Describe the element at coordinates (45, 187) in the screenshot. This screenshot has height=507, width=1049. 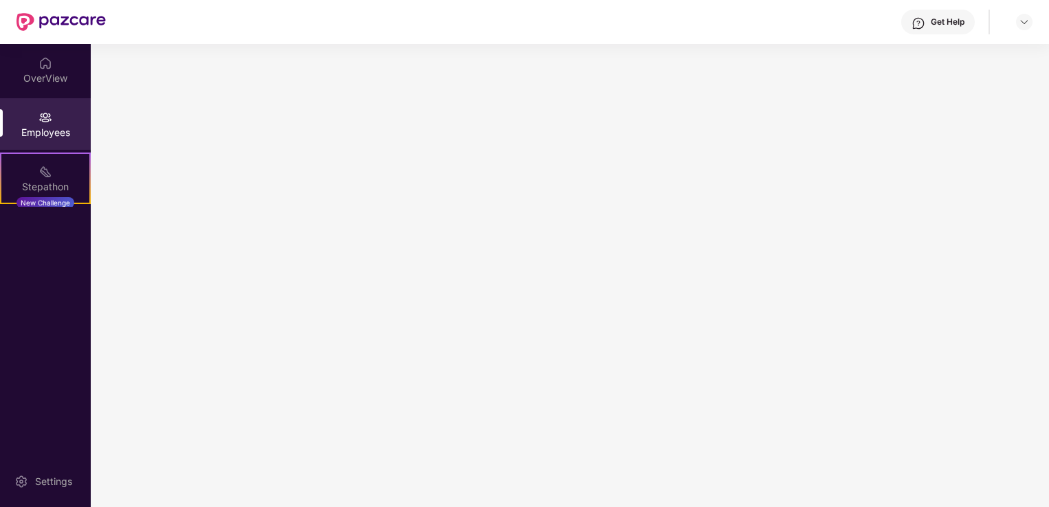
I see `div: Stepathon` at that location.